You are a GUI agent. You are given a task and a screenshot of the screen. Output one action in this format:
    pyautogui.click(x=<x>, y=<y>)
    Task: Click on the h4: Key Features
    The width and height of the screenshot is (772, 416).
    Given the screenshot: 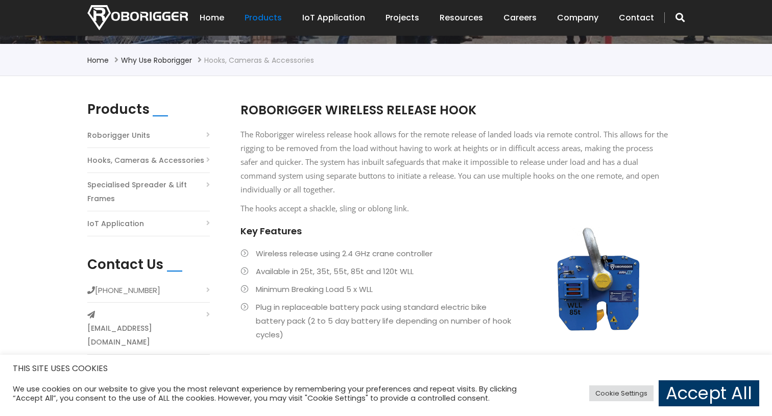 What is the action you would take?
    pyautogui.click(x=455, y=231)
    